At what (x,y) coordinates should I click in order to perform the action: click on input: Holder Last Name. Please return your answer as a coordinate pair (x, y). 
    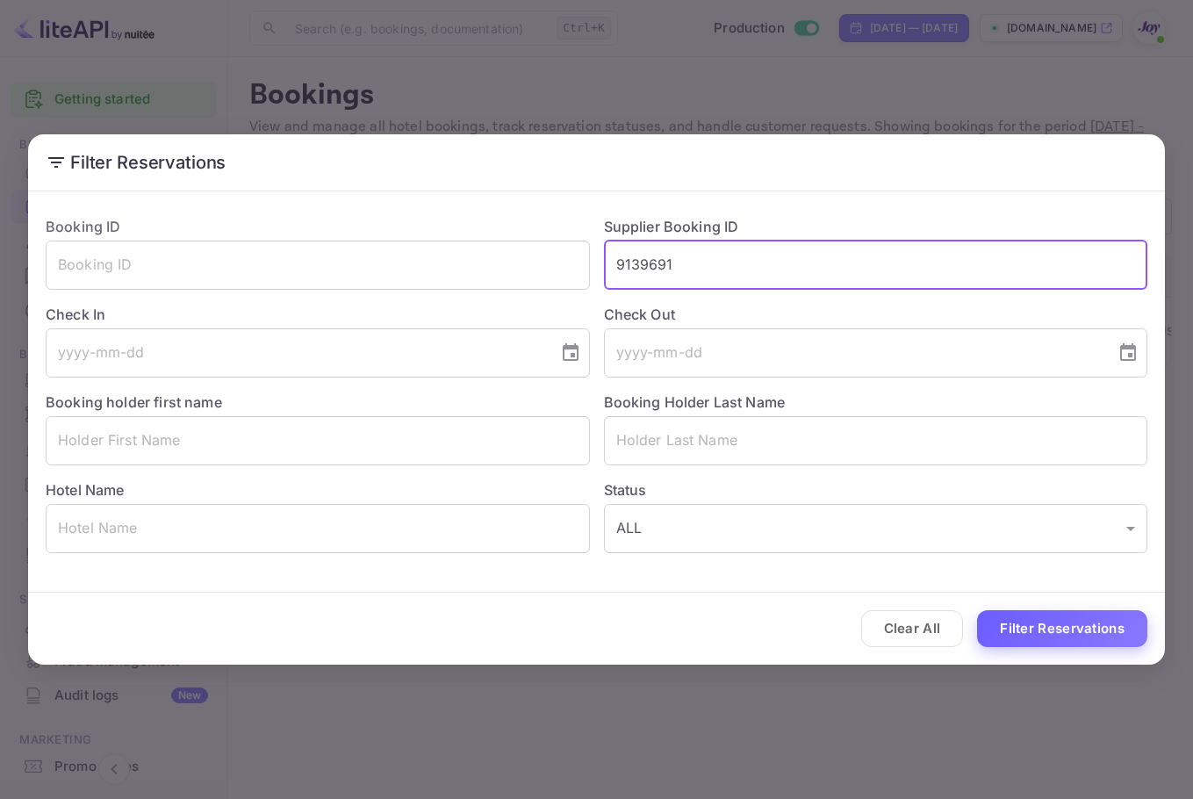
    Looking at the image, I should click on (876, 441).